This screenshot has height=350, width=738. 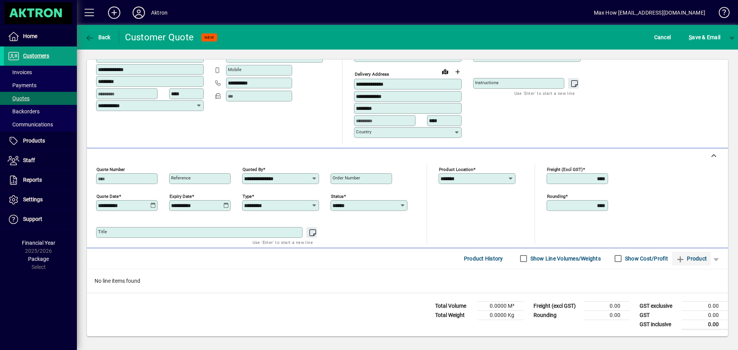 I want to click on td: 0.0000 M³, so click(x=501, y=306).